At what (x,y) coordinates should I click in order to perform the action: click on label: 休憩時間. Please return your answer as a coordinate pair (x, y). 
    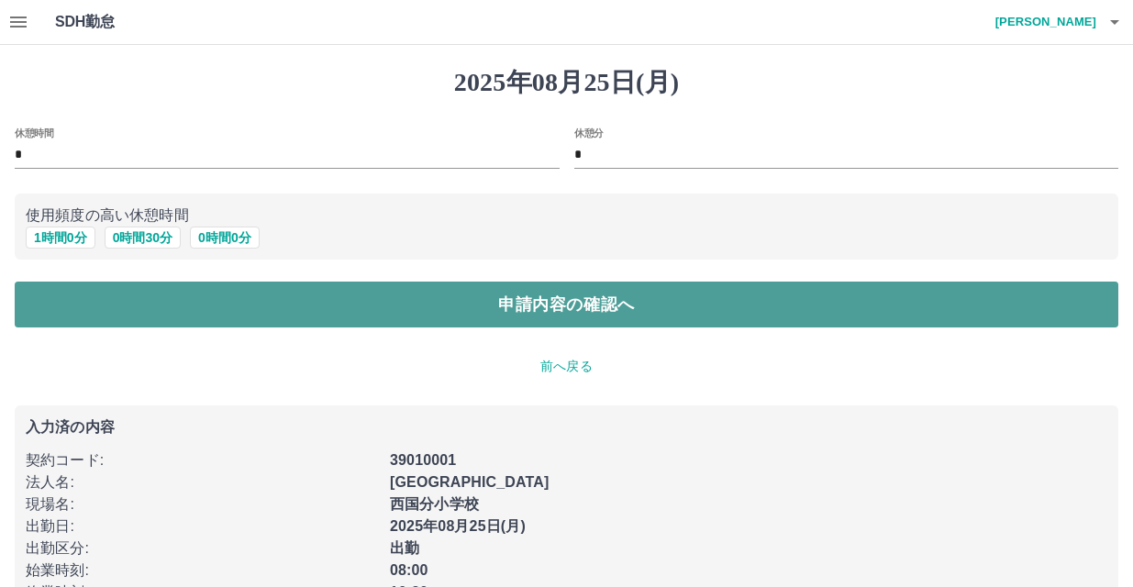
    Looking at the image, I should click on (34, 132).